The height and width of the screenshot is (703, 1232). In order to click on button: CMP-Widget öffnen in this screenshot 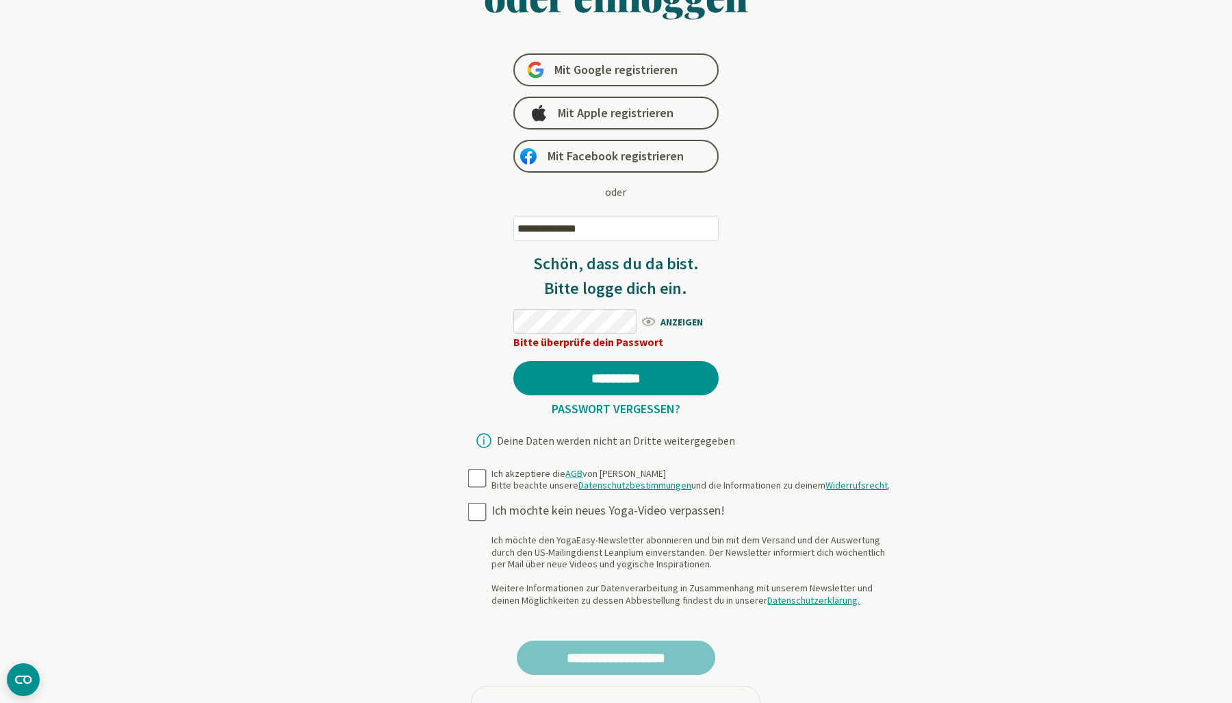, I will do `click(23, 679)`.